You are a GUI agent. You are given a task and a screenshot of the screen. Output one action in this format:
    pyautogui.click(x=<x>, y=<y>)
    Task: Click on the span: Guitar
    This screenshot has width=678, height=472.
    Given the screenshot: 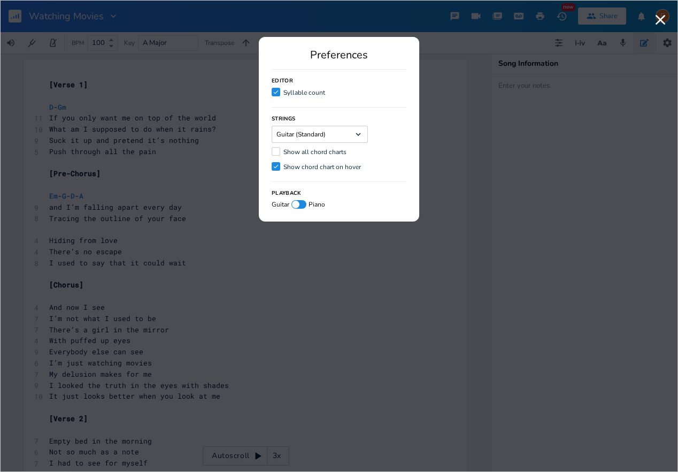 What is the action you would take?
    pyautogui.click(x=280, y=204)
    